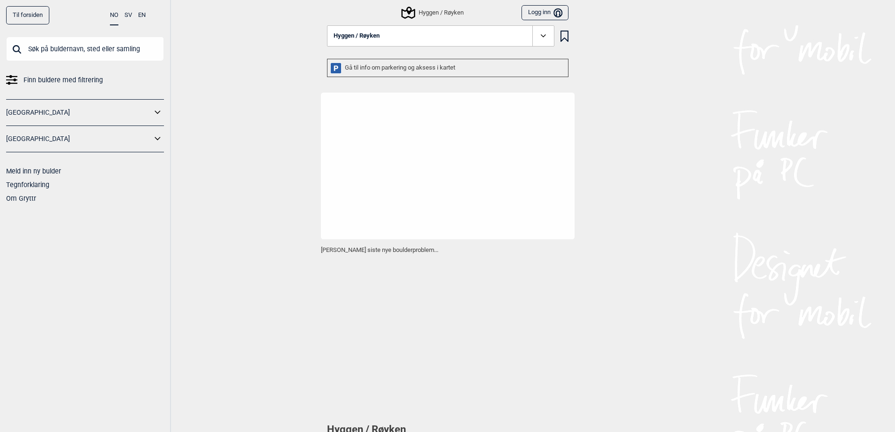  What do you see at coordinates (85, 80) in the screenshot?
I see `a: Finn buldere med filtrering` at bounding box center [85, 80].